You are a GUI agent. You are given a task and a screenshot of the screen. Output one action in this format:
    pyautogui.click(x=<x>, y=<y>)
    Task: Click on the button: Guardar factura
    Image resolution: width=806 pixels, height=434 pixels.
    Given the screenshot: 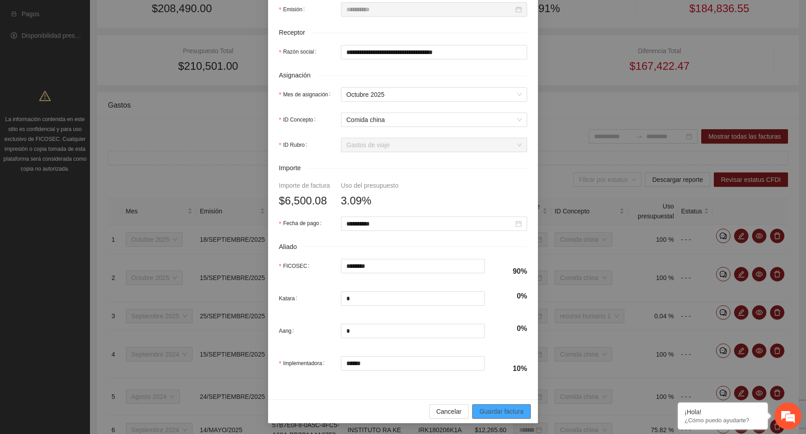 What is the action you would take?
    pyautogui.click(x=502, y=411)
    